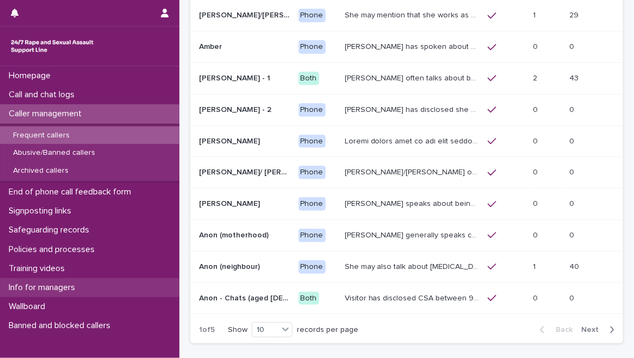 The image size is (634, 358). I want to click on p: 29, so click(574, 14).